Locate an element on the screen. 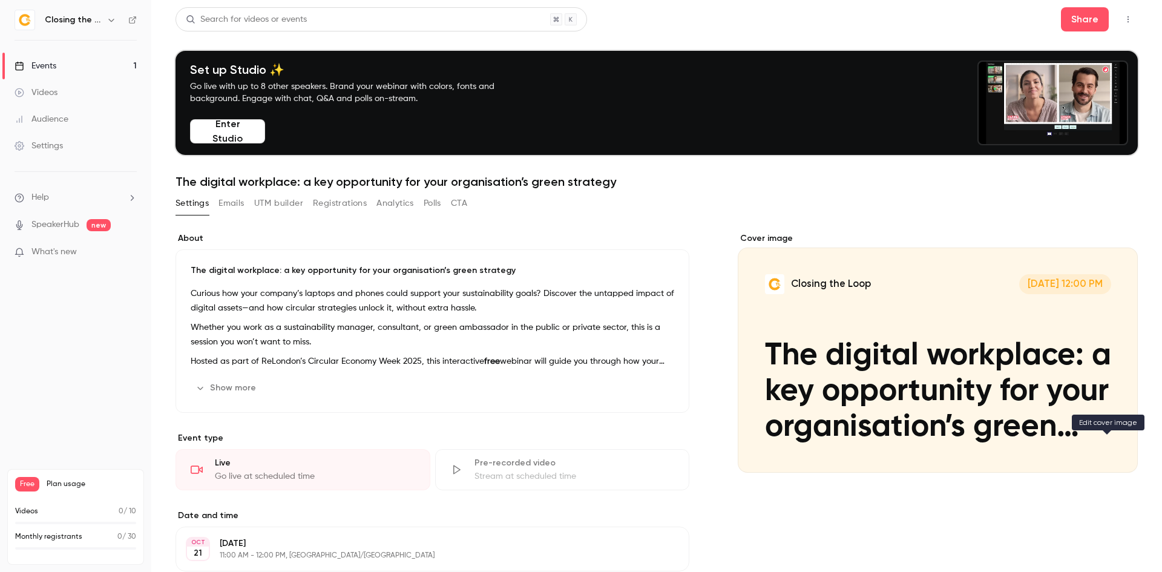 This screenshot has height=572, width=1162. p: / 30 is located at coordinates (126, 537).